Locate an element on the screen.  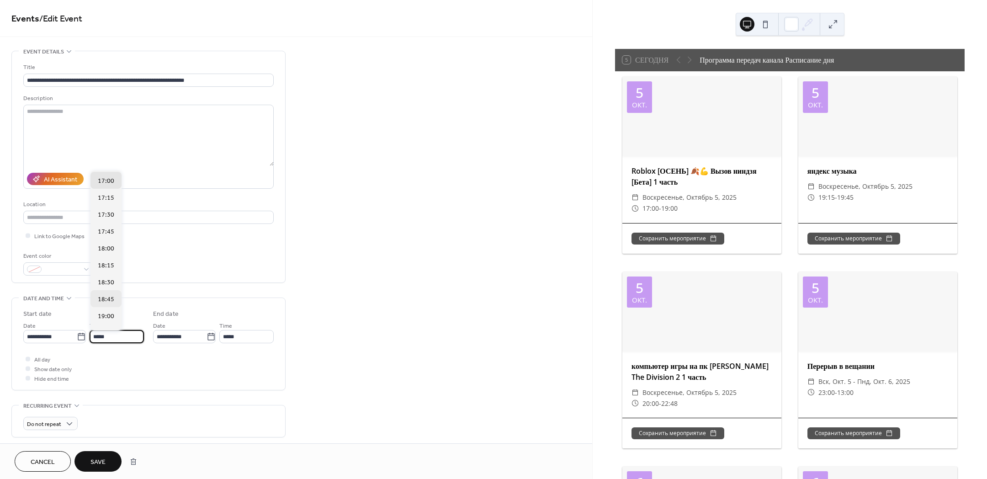
div: Перерыв в вещании is located at coordinates (878, 366).